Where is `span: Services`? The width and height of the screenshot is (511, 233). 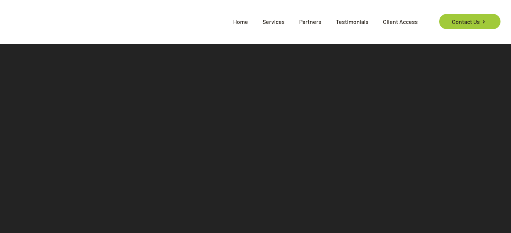
span: Services is located at coordinates (273, 22).